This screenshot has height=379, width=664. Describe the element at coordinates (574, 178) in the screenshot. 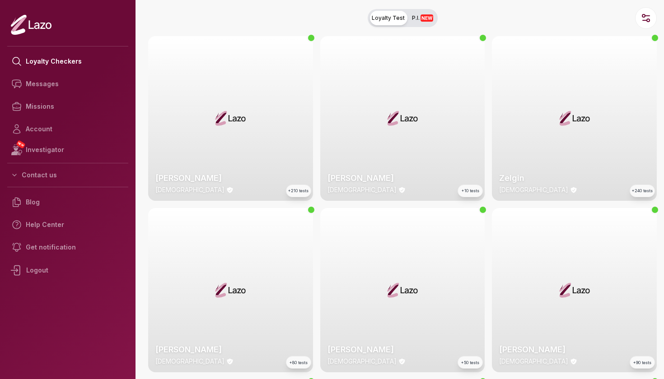

I see `h2: Zelgin` at that location.